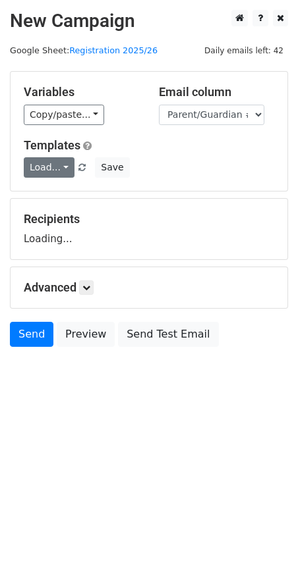 This screenshot has width=298, height=562. Describe the element at coordinates (84, 50) in the screenshot. I see `small: Google Sheet:` at that location.